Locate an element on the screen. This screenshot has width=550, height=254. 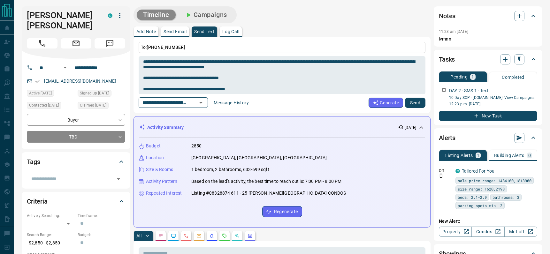
p: Activity Summary is located at coordinates (165, 127).